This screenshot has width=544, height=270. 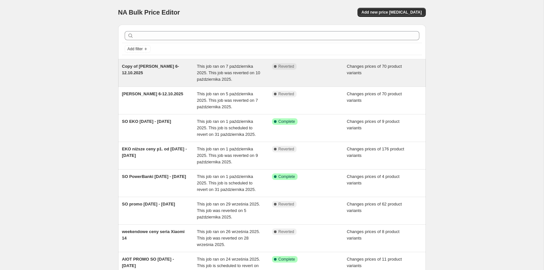 What do you see at coordinates (228, 238) in the screenshot?
I see `span: This job ran on 26 września 2025. This job was reverted on 28 września 2025.` at bounding box center [228, 238].